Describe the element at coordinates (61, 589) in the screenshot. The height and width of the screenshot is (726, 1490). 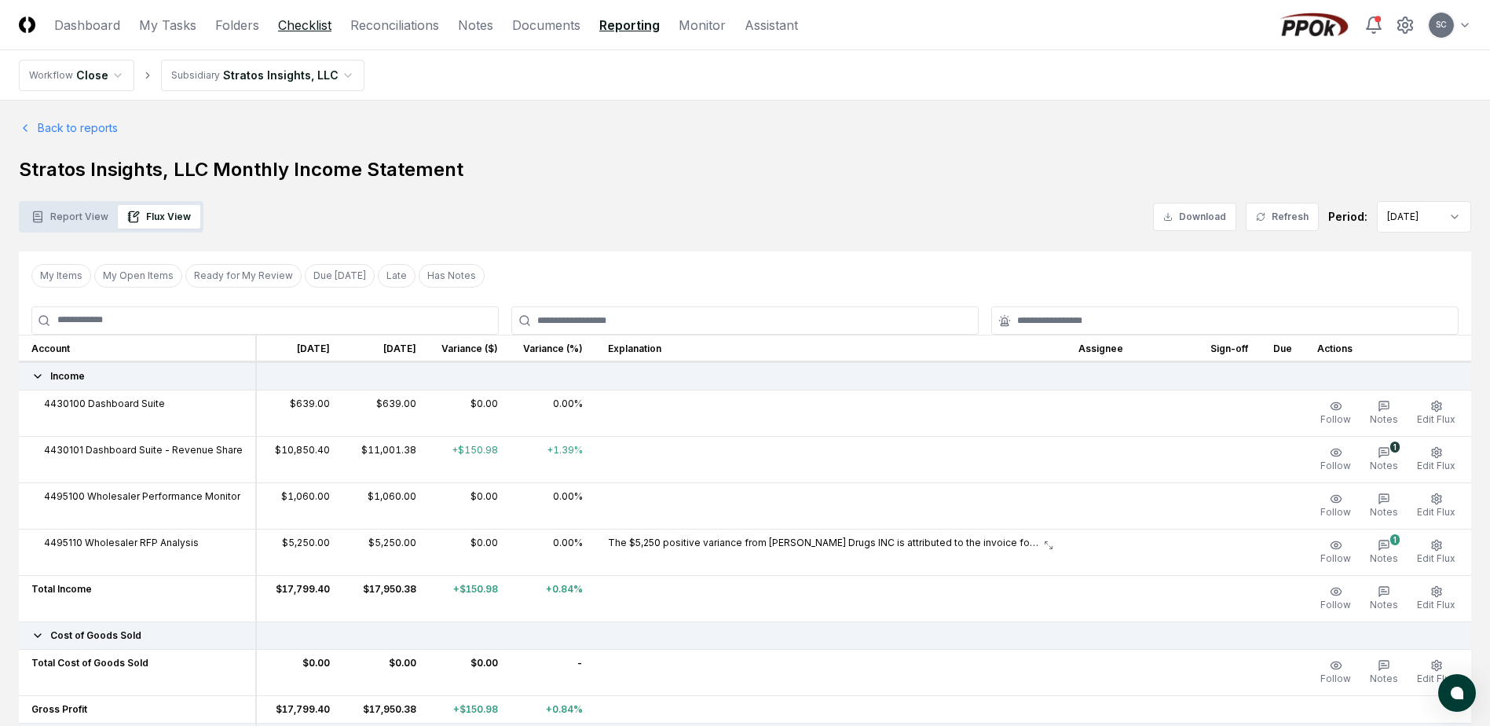
I see `span: Total Income` at that location.